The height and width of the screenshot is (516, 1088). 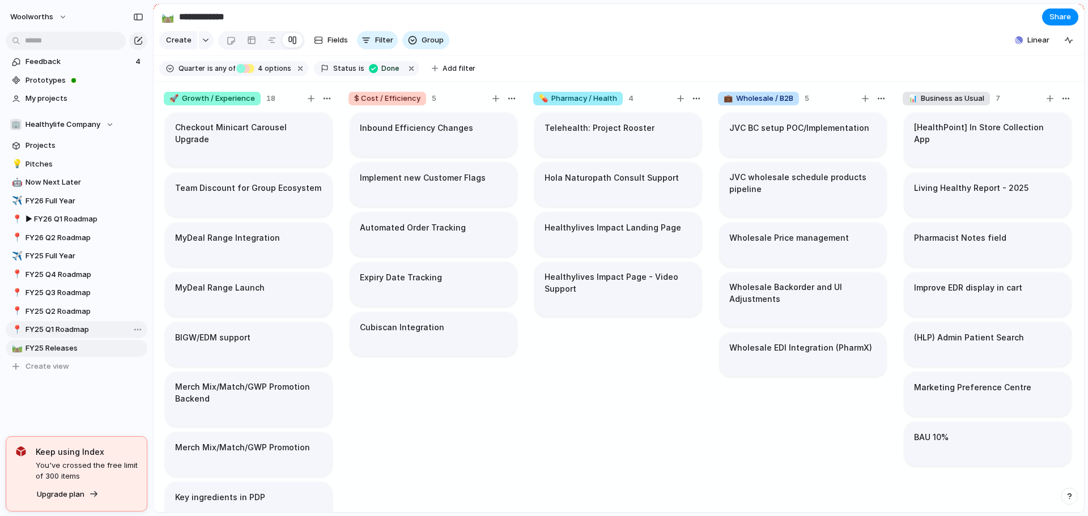 What do you see at coordinates (758, 99) in the screenshot?
I see `span: Wholesale / B2B` at bounding box center [758, 99].